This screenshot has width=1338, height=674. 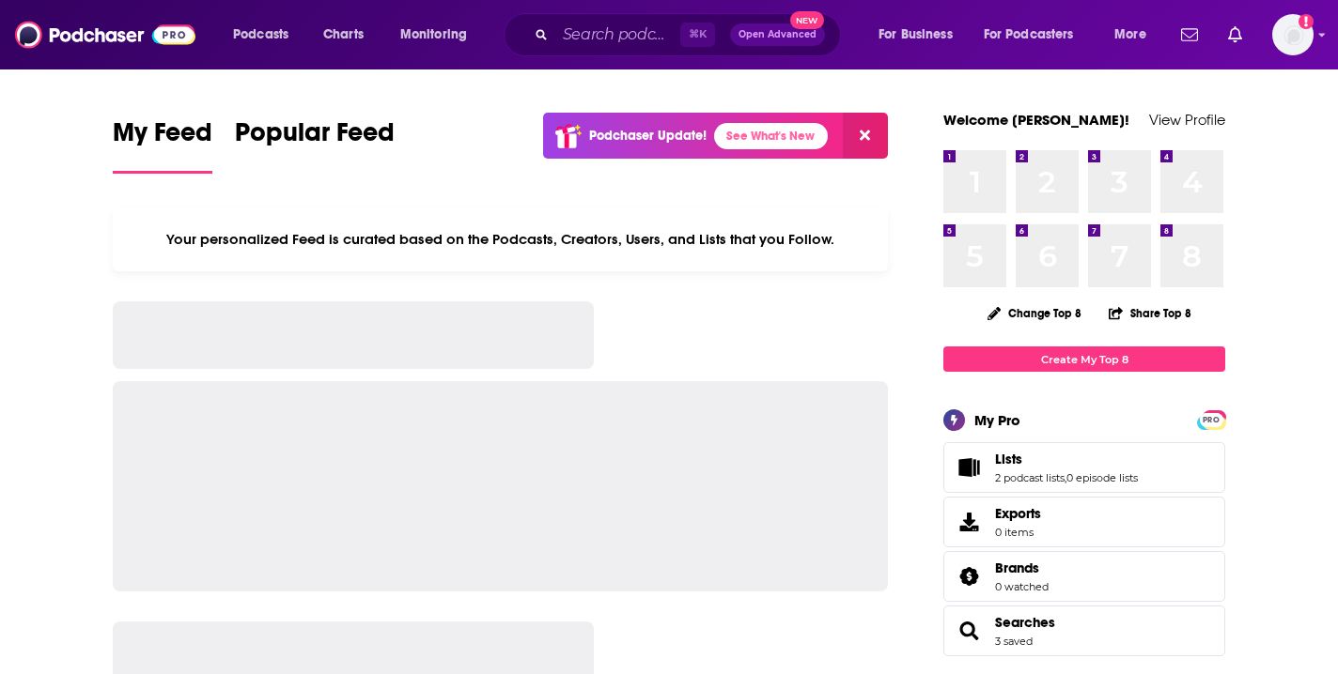 What do you see at coordinates (1021, 587) in the screenshot?
I see `a: 0 watched` at bounding box center [1021, 587].